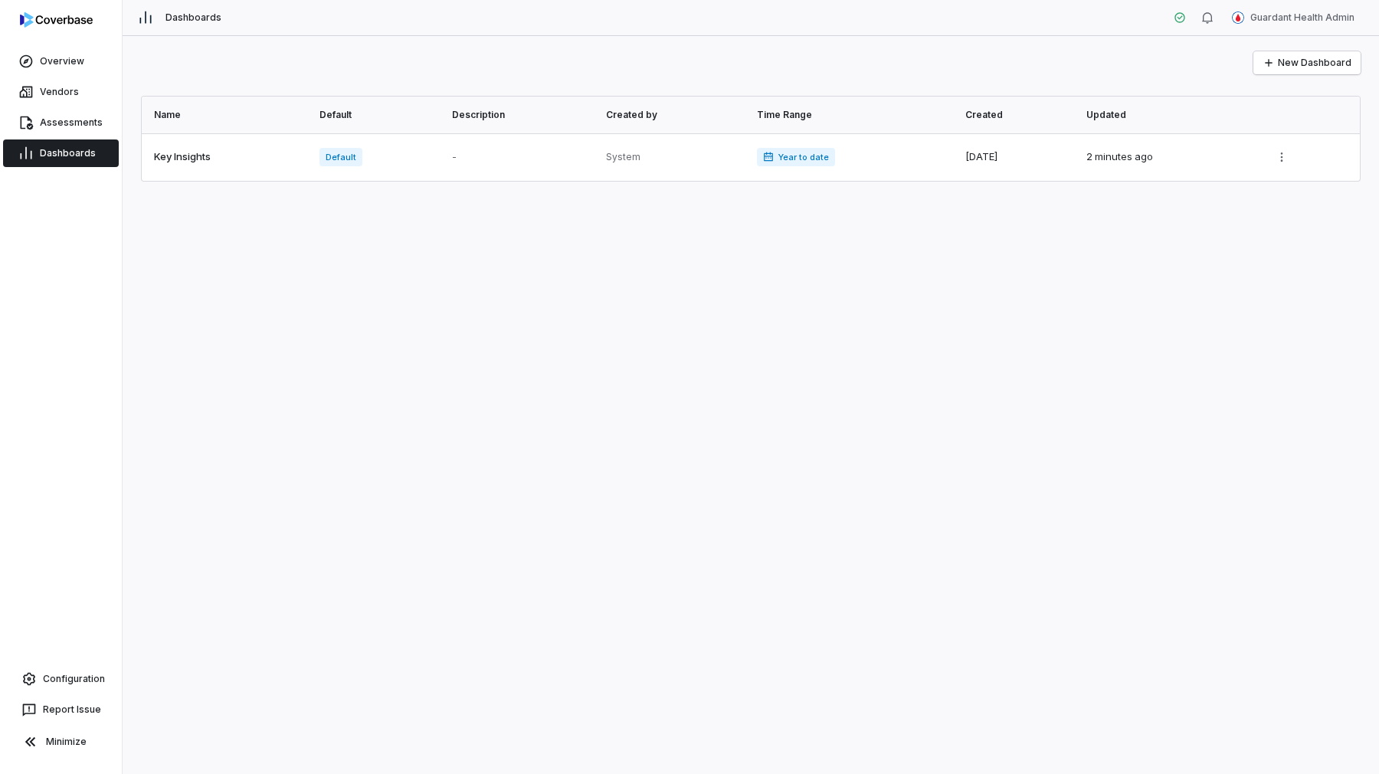 The image size is (1379, 774). I want to click on button: Report Issue, so click(61, 709).